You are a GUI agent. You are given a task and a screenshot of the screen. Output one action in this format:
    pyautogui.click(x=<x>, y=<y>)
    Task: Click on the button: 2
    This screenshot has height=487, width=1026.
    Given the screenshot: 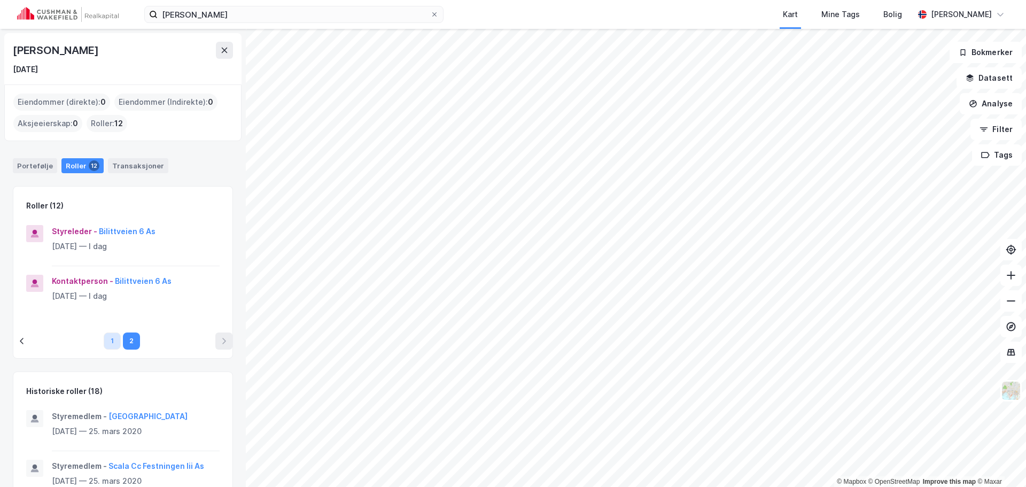 What is the action you would take?
    pyautogui.click(x=131, y=341)
    